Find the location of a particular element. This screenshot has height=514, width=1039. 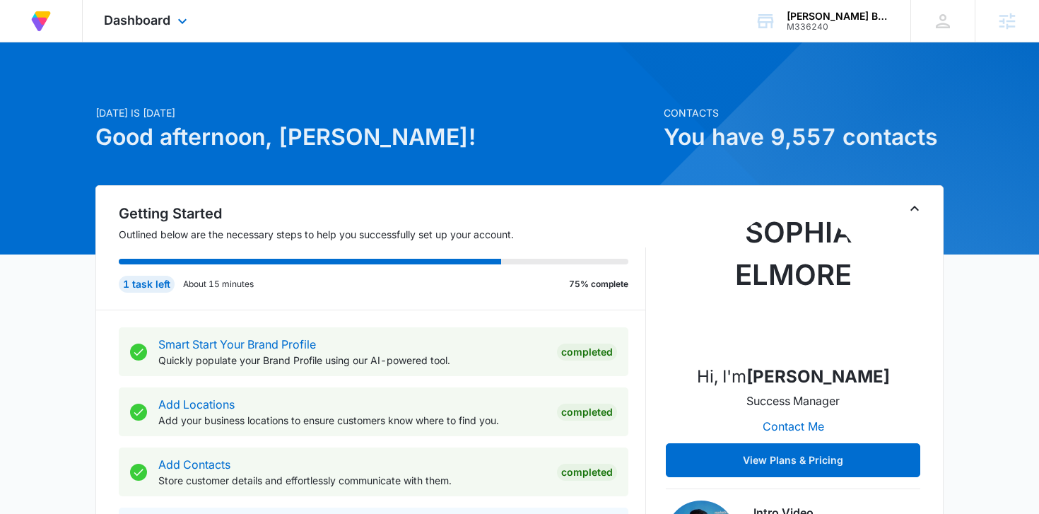

button: View Plans & Pricing is located at coordinates (793, 460).